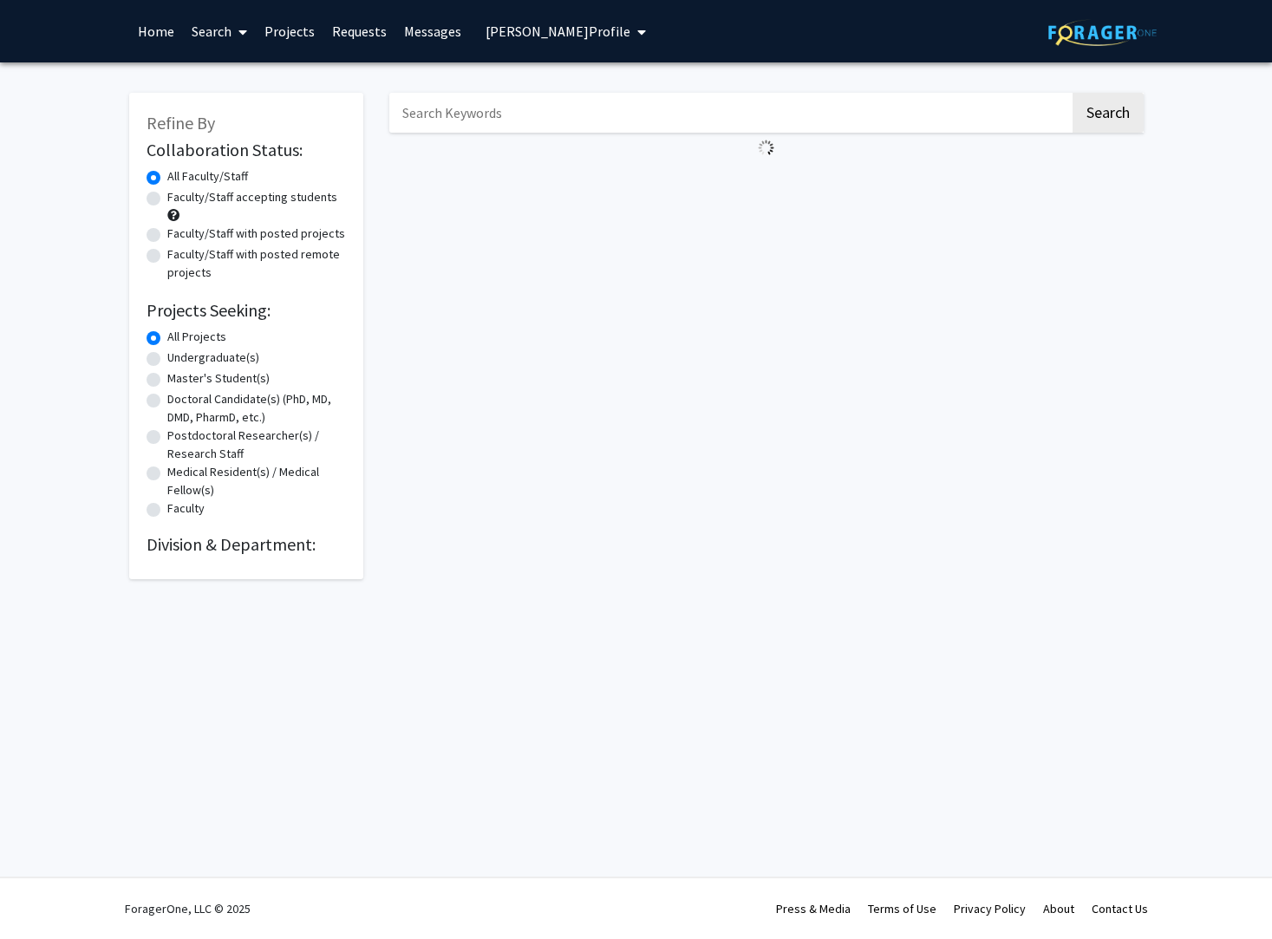 The image size is (1272, 939). Describe the element at coordinates (186, 508) in the screenshot. I see `label: Faculty` at that location.